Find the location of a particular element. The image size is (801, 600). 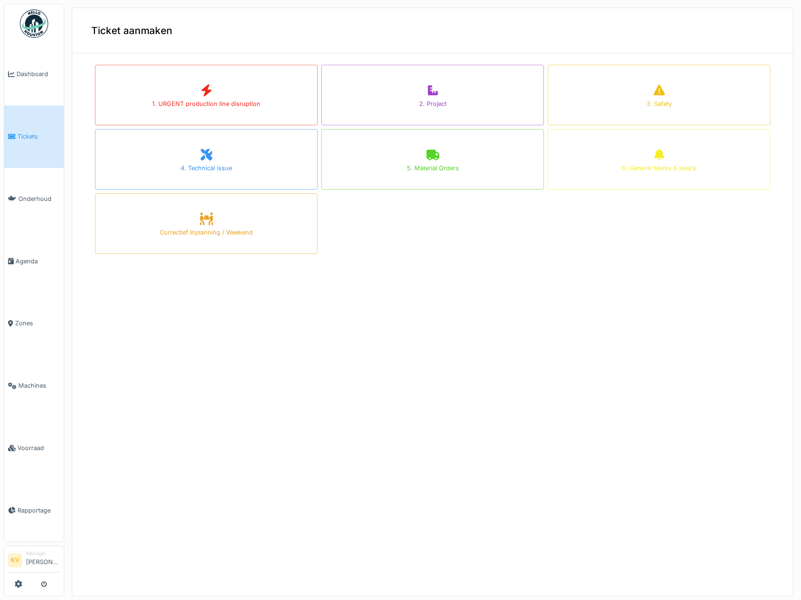

img: Badge_color-CXgf-gQk.svg is located at coordinates (34, 24).